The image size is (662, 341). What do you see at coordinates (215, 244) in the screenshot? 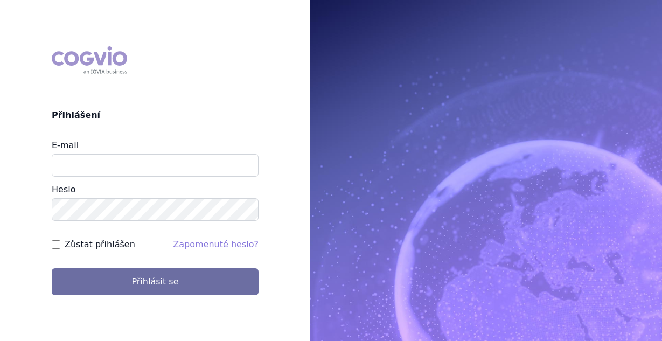
I see `a: Zapomenuté heslo?` at bounding box center [215, 244].